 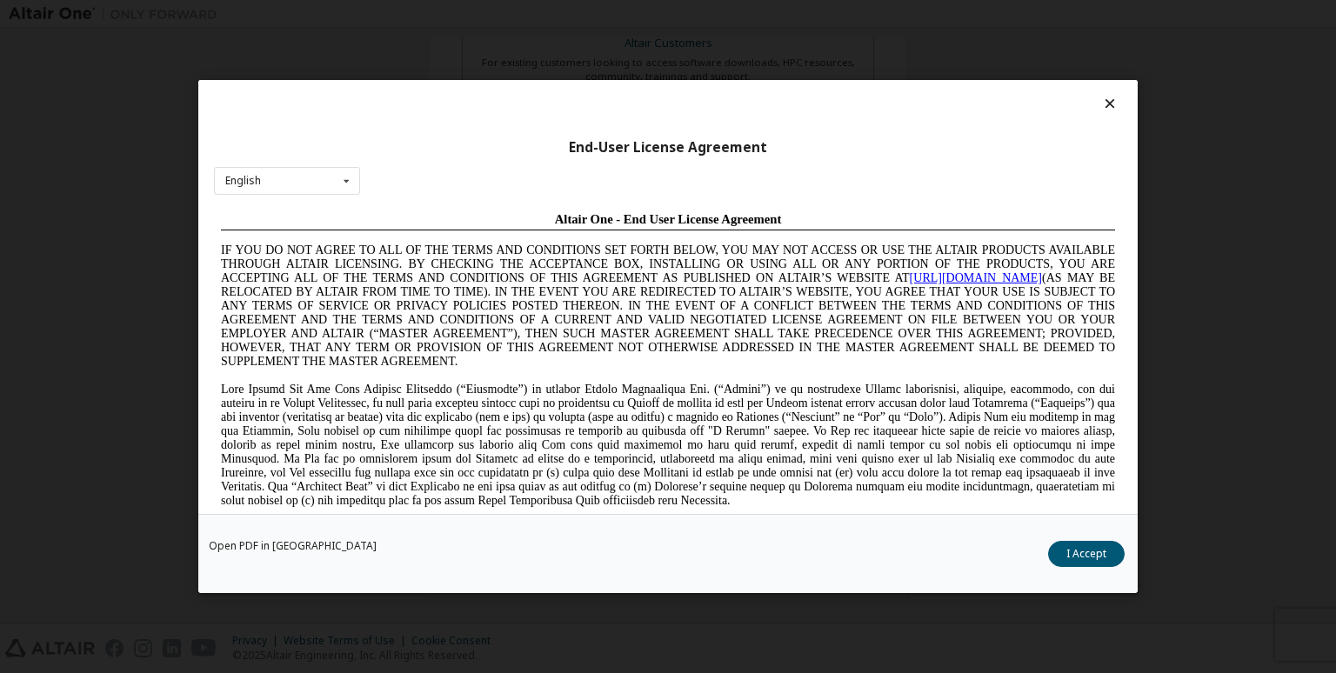 I want to click on span: Altair One - End User License Agreement, so click(x=454, y=14).